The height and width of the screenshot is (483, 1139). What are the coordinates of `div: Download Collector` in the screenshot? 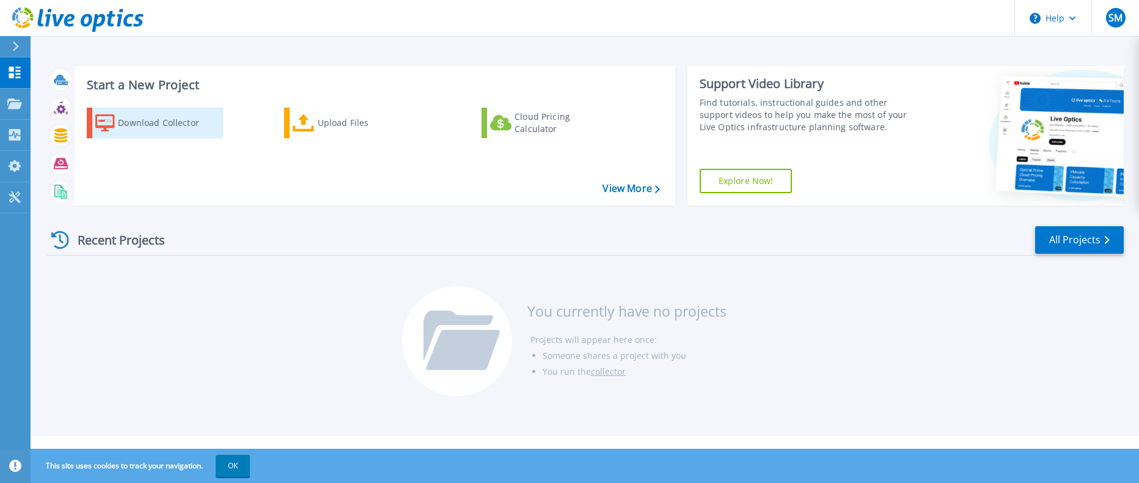 It's located at (167, 123).